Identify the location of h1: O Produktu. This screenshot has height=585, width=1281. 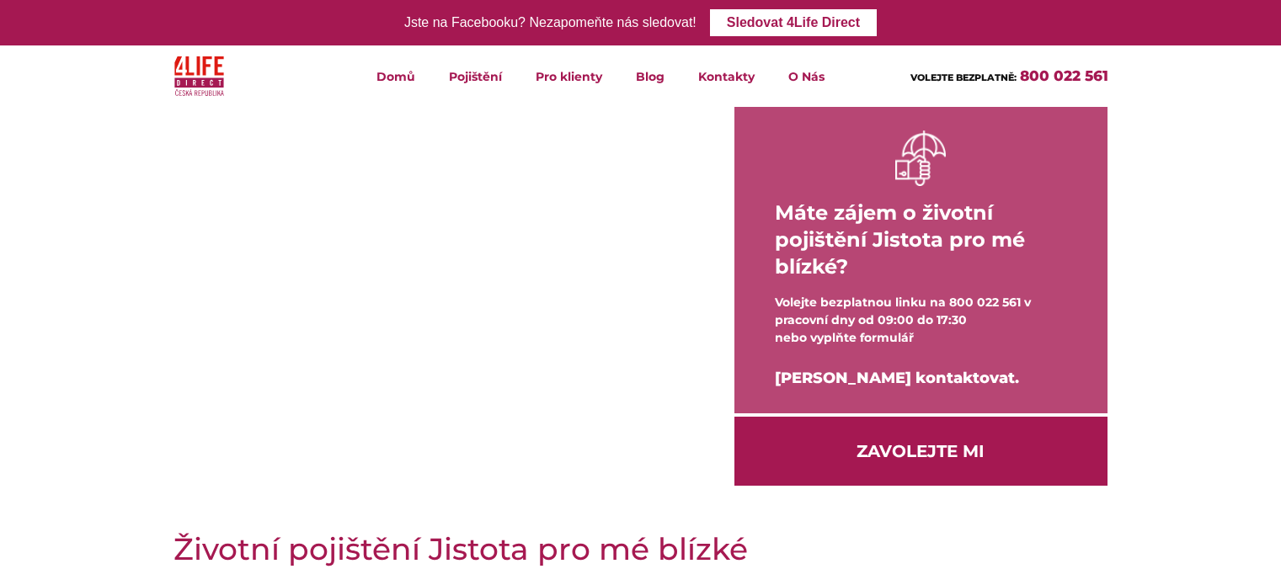
(427, 293).